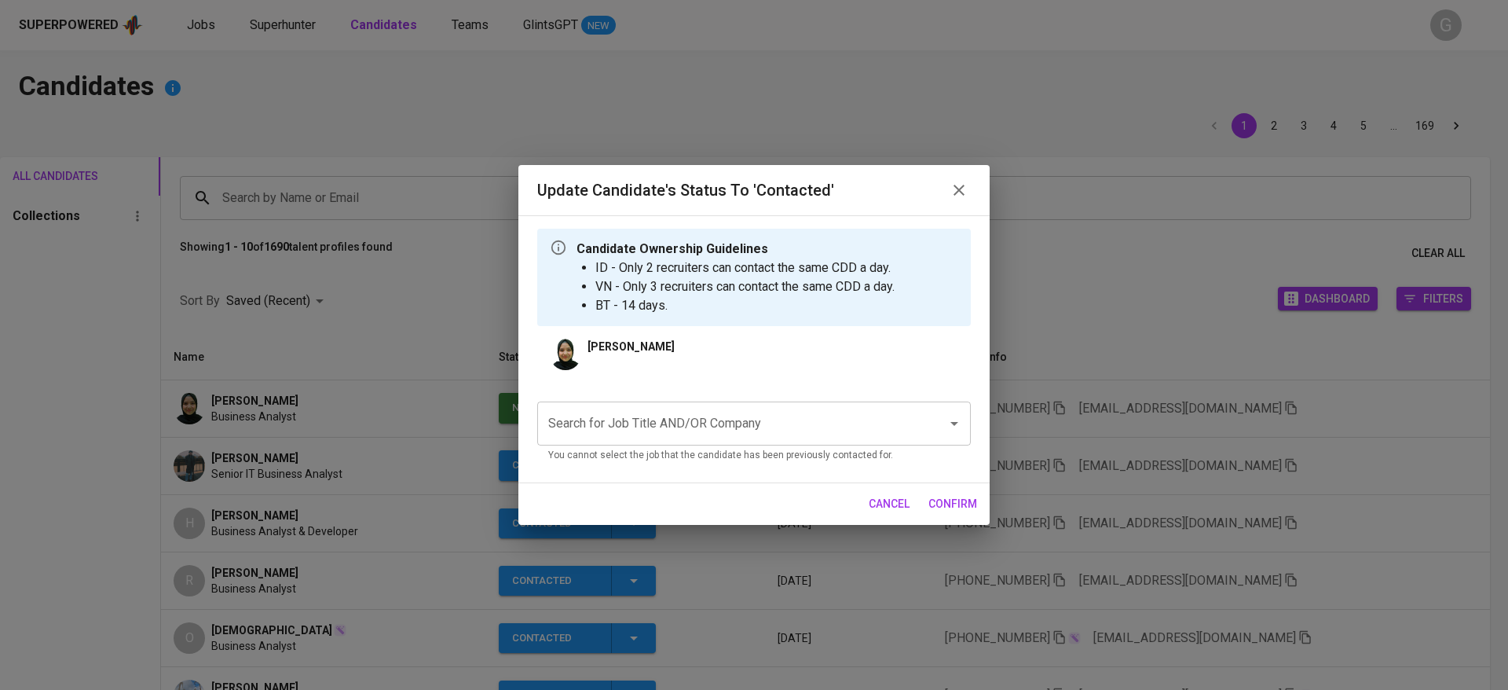  What do you see at coordinates (745, 268) in the screenshot?
I see `li: ID - Only 2 recruiters can contact the same CDD a day.` at bounding box center [745, 268].